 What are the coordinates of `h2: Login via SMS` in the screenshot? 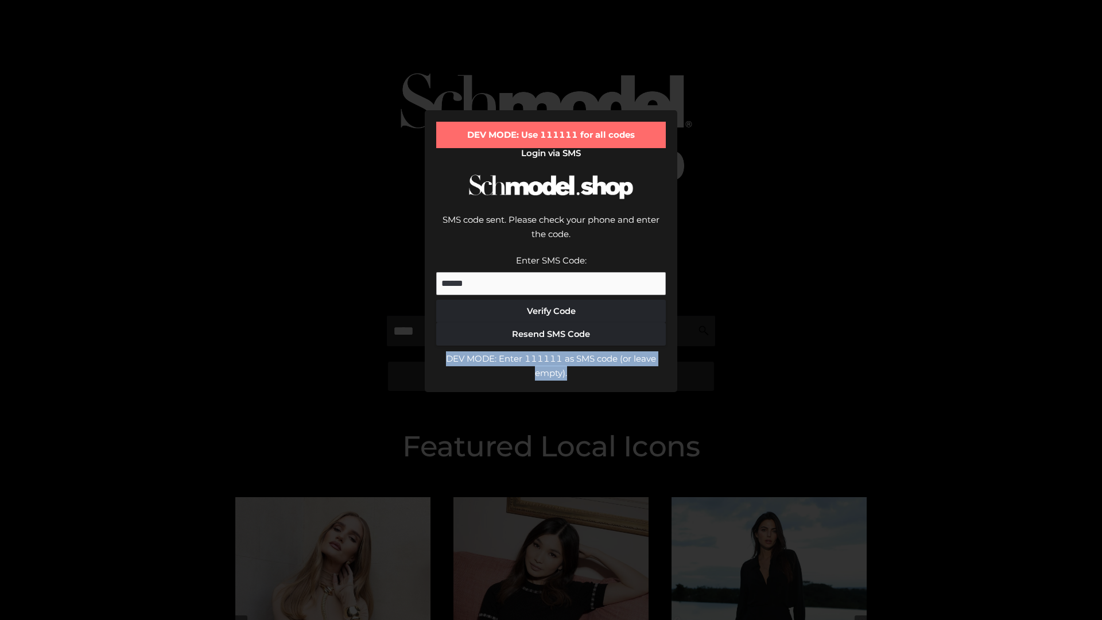 It's located at (551, 153).